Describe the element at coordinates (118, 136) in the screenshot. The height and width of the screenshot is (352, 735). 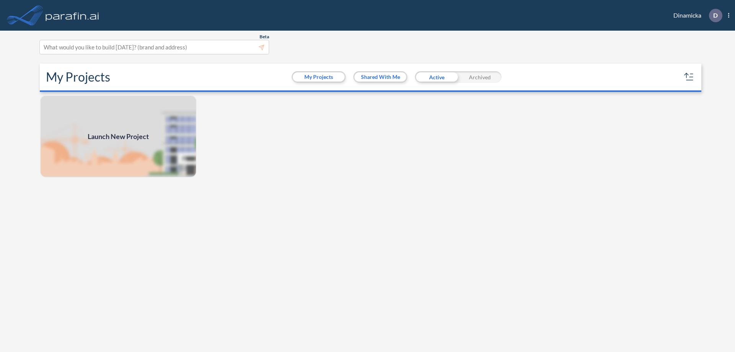
I see `a: Launch New Project` at that location.